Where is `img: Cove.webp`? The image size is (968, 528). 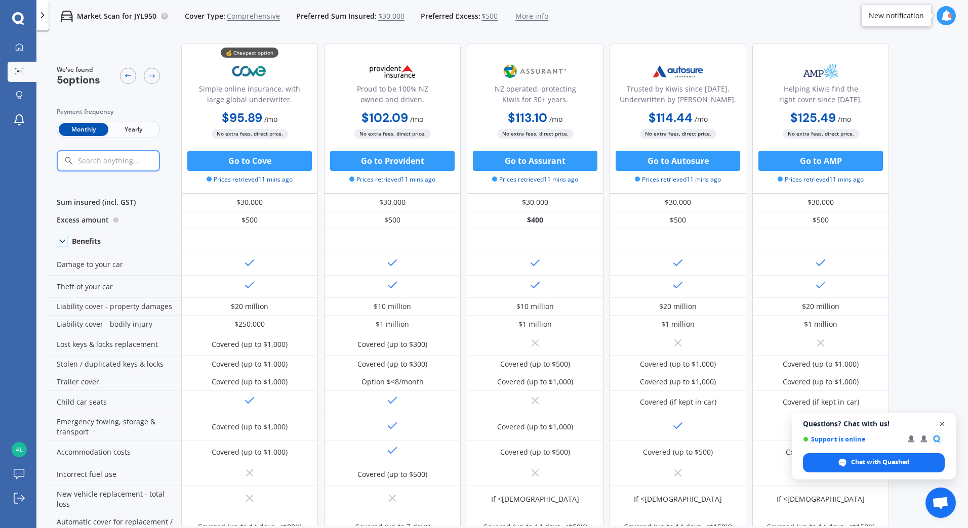
img: Cove.webp is located at coordinates (250, 71).